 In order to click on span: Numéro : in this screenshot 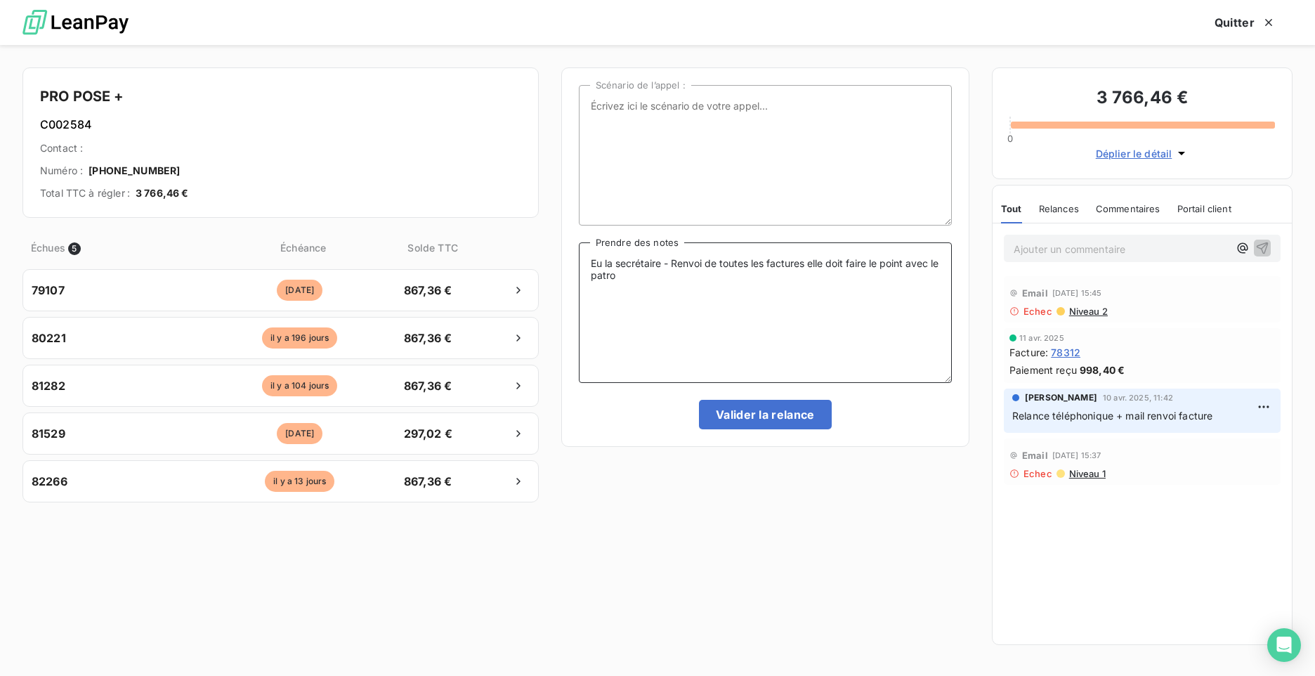, I will do `click(61, 171)`.